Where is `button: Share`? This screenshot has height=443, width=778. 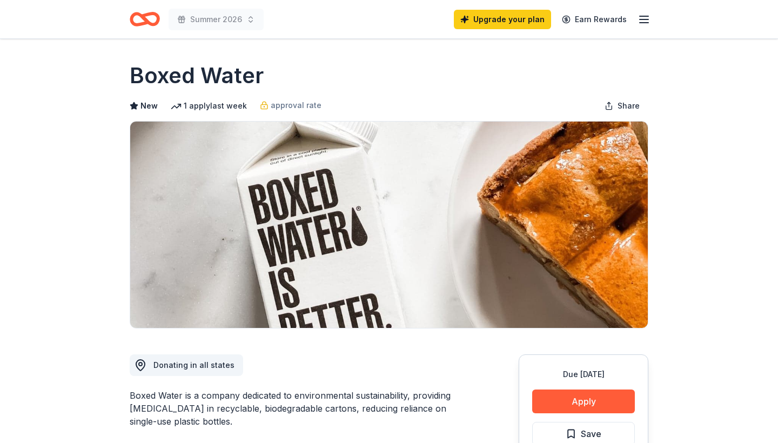
button: Share is located at coordinates (622, 106).